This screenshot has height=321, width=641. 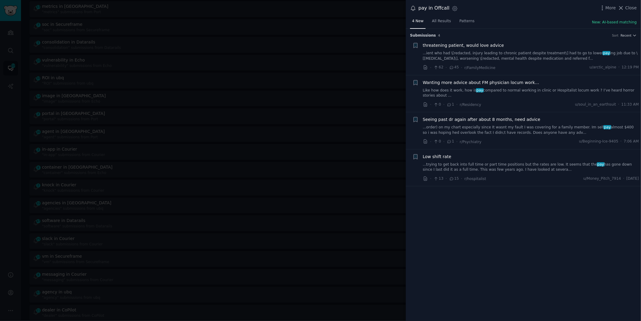 What do you see at coordinates (631, 105) in the screenshot?
I see `span: 11:33 AM` at bounding box center [631, 105].